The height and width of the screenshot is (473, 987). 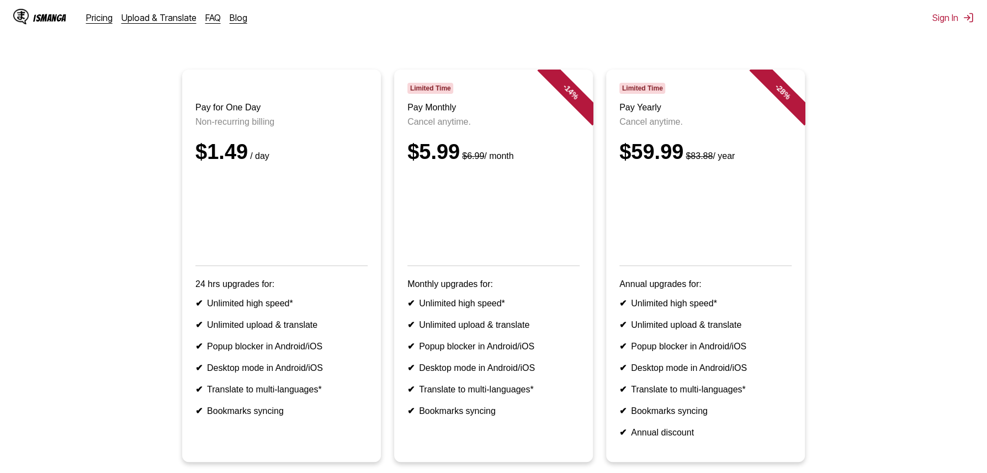 What do you see at coordinates (705, 152) in the screenshot?
I see `div: $59.99` at bounding box center [705, 152].